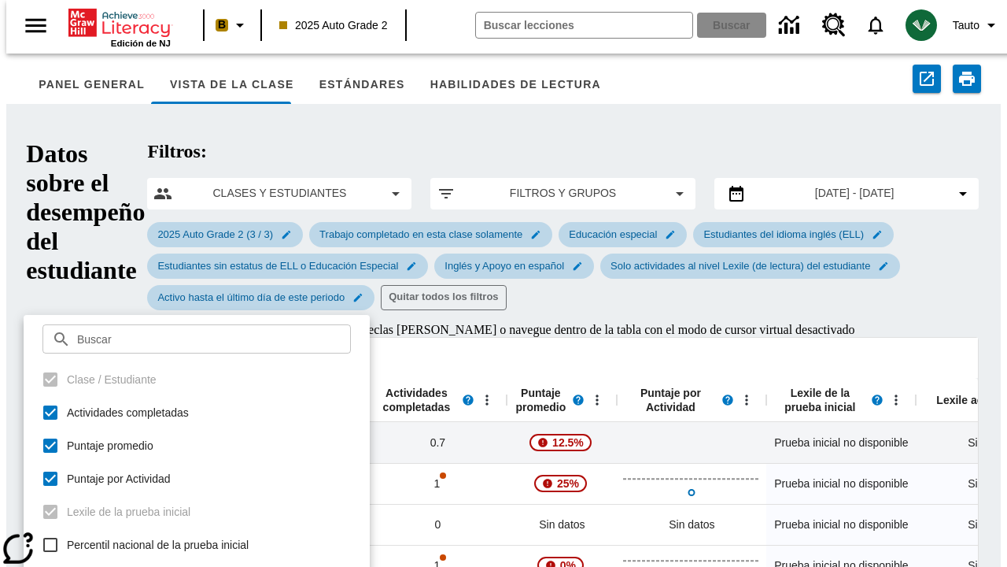 The width and height of the screenshot is (1007, 567). What do you see at coordinates (568, 442) in the screenshot?
I see `span: 12.5%` at bounding box center [568, 442].